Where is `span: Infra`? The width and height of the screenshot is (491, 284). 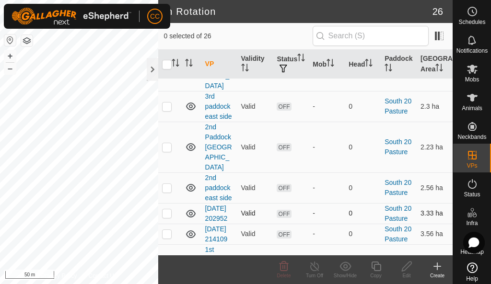 span: Infra is located at coordinates (472, 223).